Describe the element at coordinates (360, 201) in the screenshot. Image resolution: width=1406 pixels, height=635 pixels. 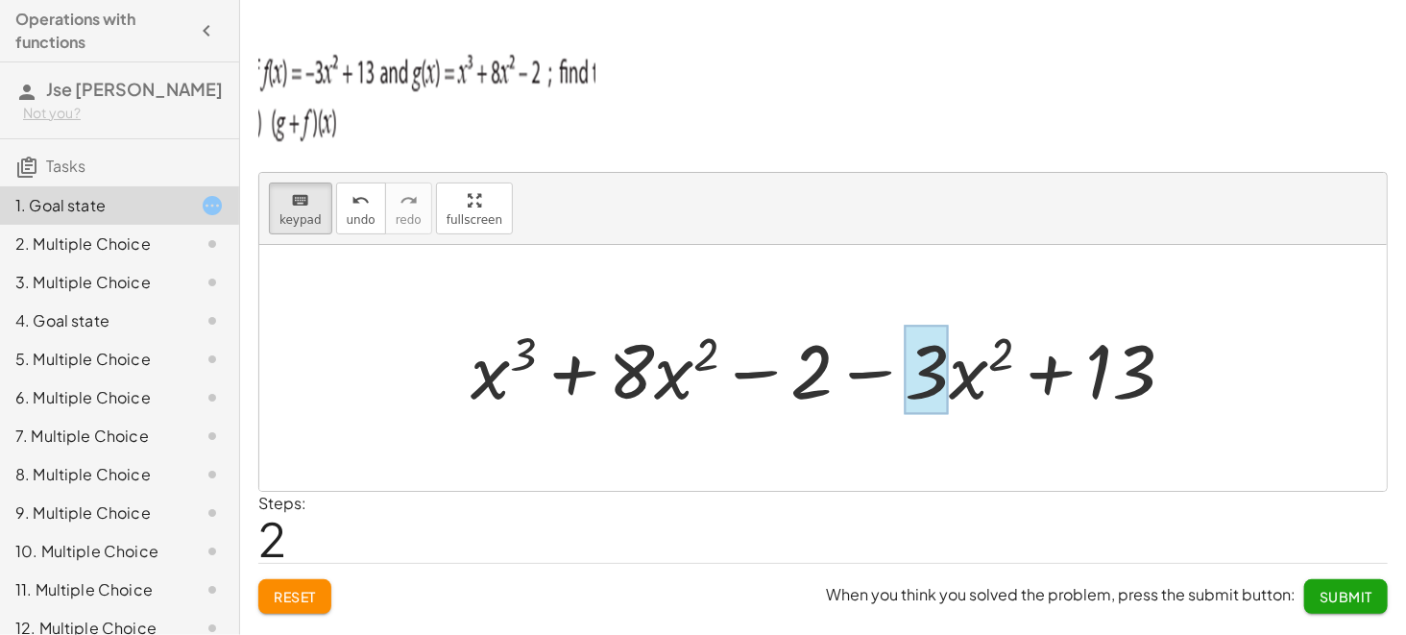
I see `i: undo` at that location.